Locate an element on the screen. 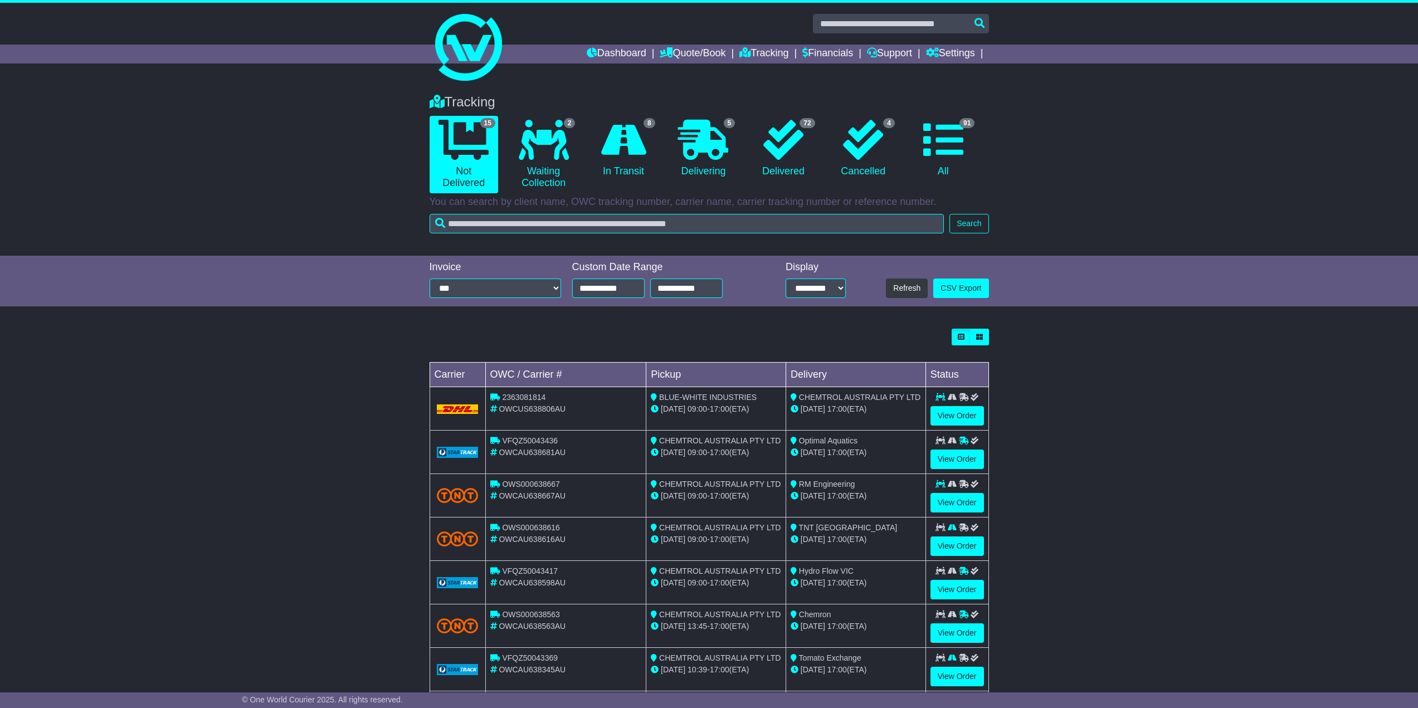  span: 13:45 is located at coordinates (697, 626).